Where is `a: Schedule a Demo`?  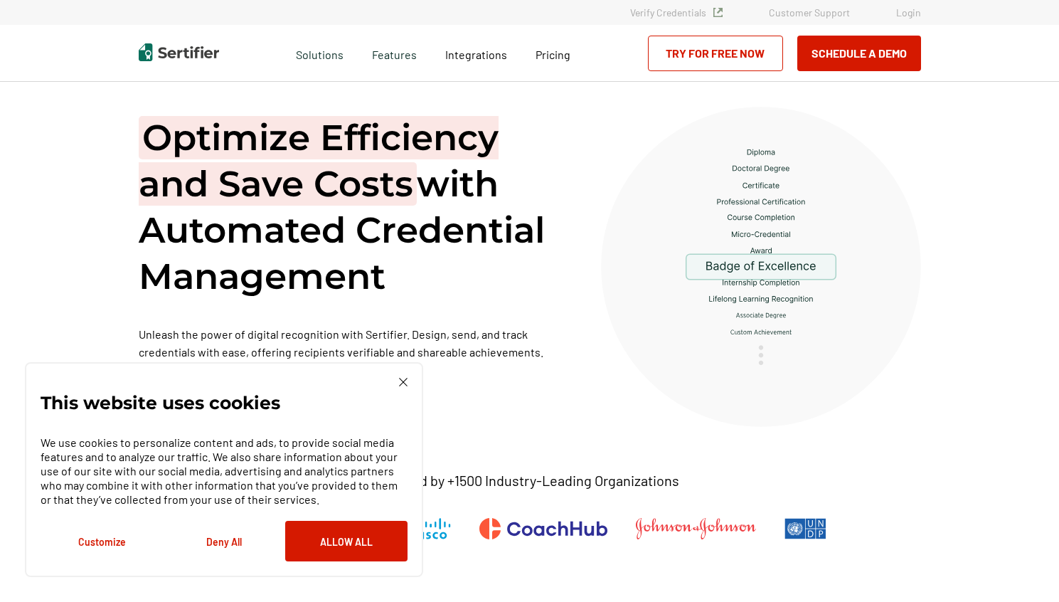
a: Schedule a Demo is located at coordinates (859, 53).